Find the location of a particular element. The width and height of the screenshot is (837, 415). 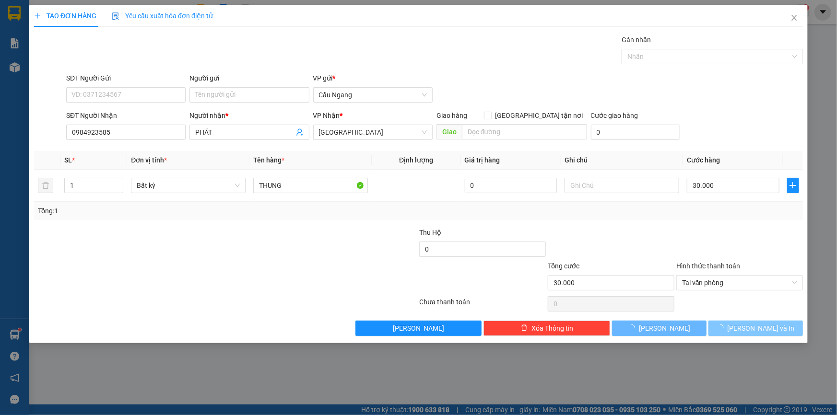

button: Close is located at coordinates (794, 18).